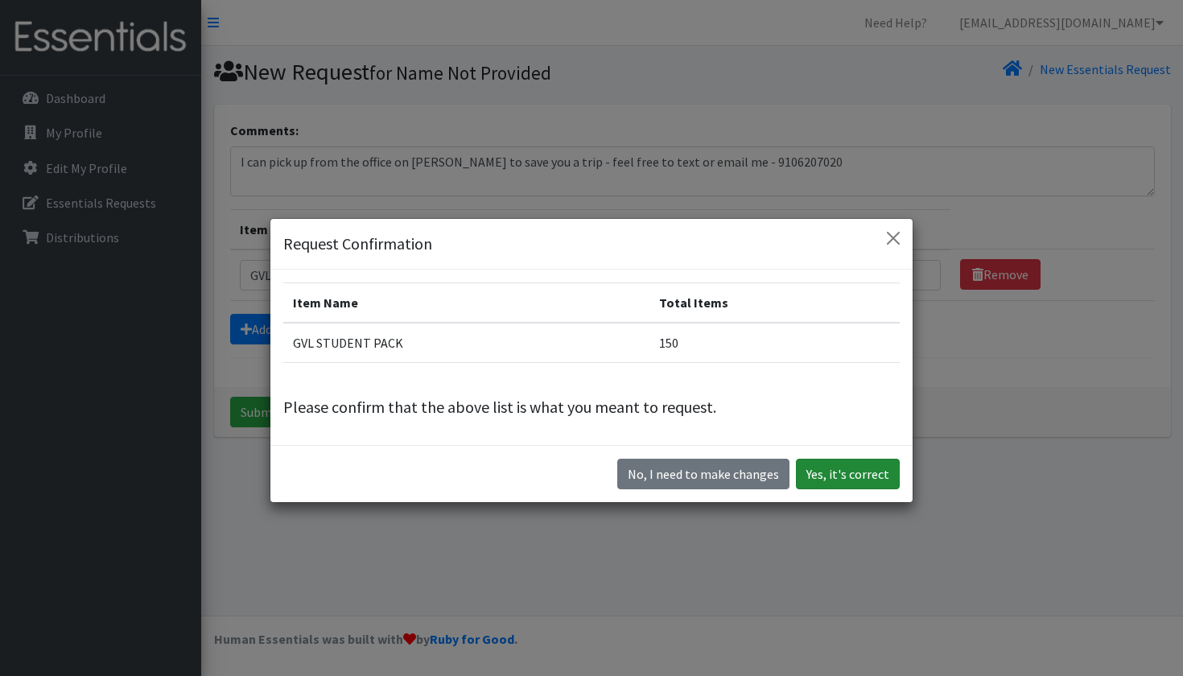 This screenshot has height=676, width=1183. I want to click on button: Yes, it's correct, so click(847, 474).